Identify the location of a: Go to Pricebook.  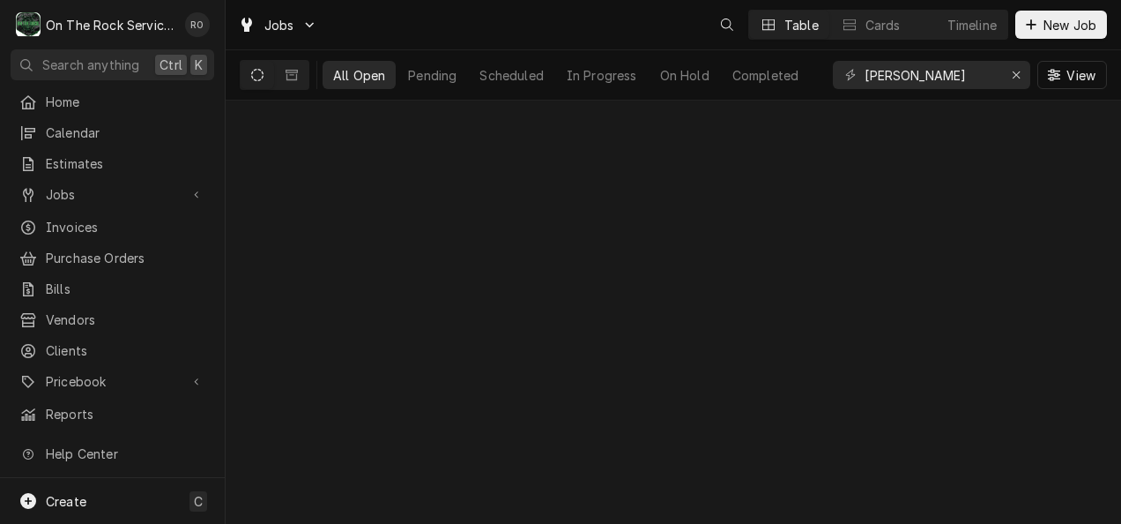
(112, 381).